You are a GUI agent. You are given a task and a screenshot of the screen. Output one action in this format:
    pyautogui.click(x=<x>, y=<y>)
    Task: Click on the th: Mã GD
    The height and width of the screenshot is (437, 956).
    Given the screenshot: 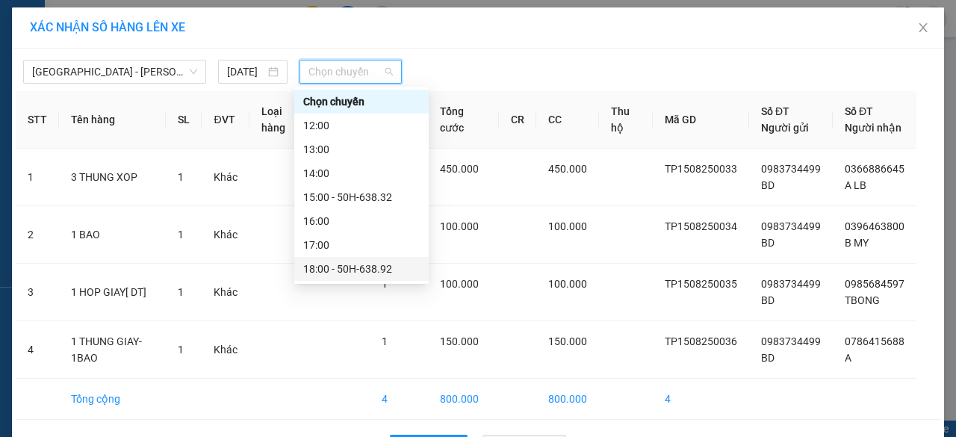 What is the action you would take?
    pyautogui.click(x=700, y=119)
    